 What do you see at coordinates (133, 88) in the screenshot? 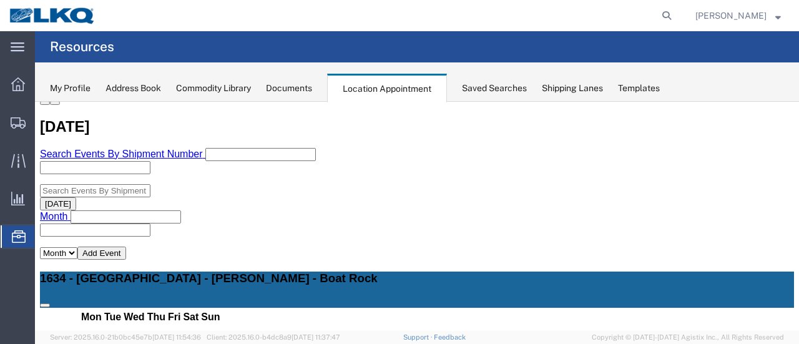
I see `div: Address Book` at bounding box center [133, 88].